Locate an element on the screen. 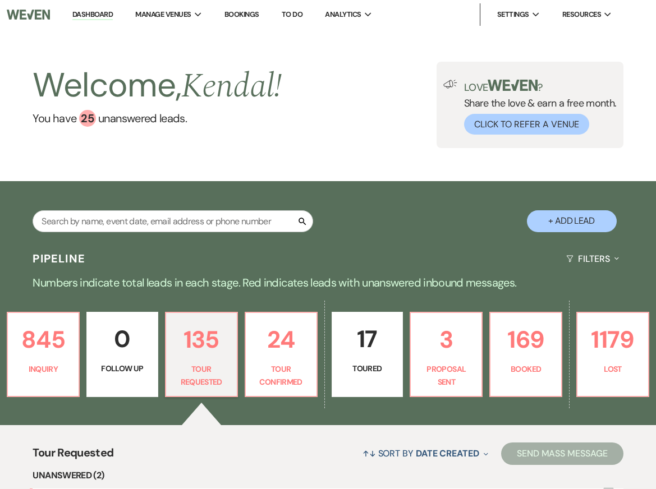 The width and height of the screenshot is (656, 489). p: Love ? is located at coordinates (540, 86).